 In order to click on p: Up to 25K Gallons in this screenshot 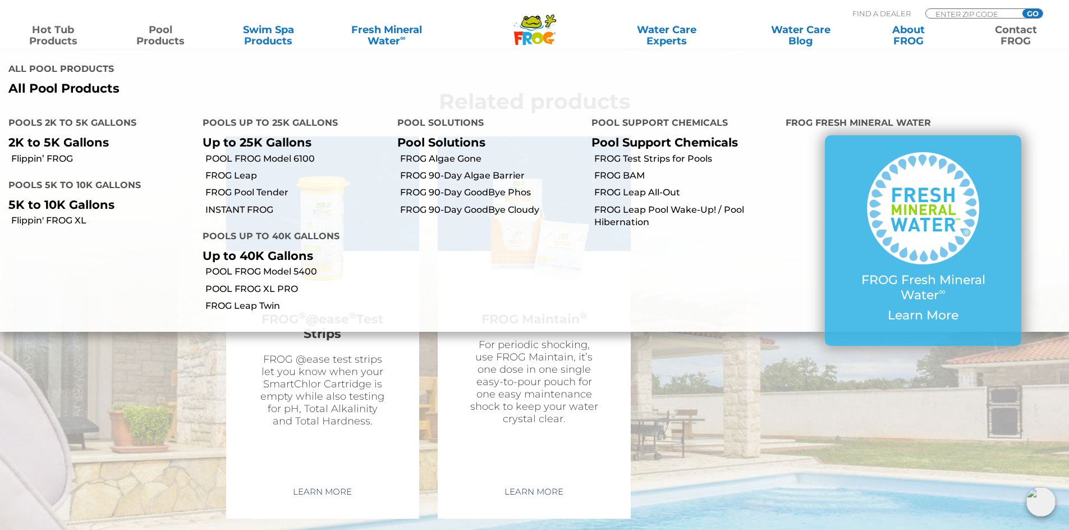, I will do `click(291, 142)`.